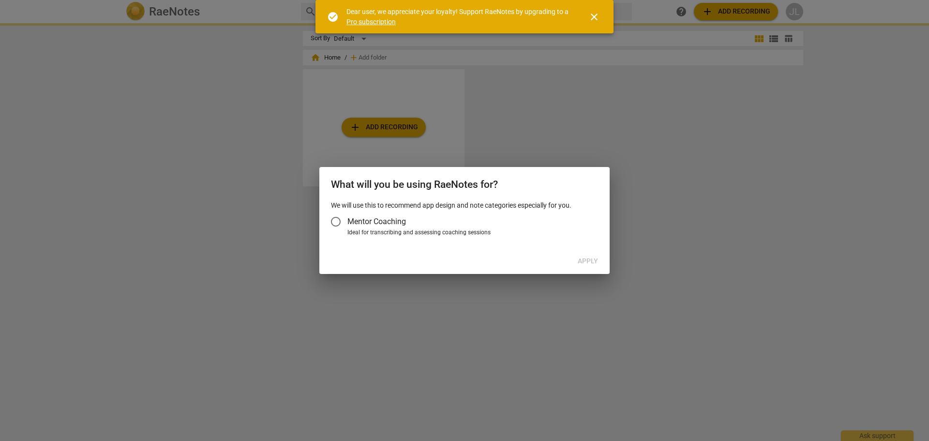 The image size is (929, 441). I want to click on span: Mentor Coaching, so click(376, 221).